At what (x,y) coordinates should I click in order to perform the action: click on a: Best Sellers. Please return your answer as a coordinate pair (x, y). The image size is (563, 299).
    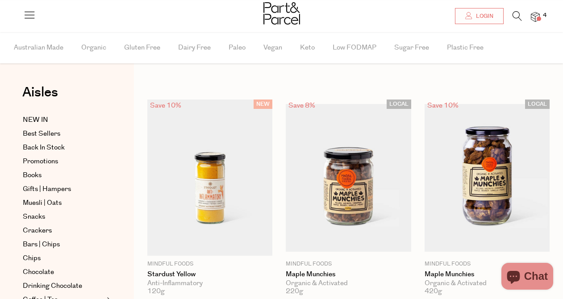
    Looking at the image, I should click on (63, 134).